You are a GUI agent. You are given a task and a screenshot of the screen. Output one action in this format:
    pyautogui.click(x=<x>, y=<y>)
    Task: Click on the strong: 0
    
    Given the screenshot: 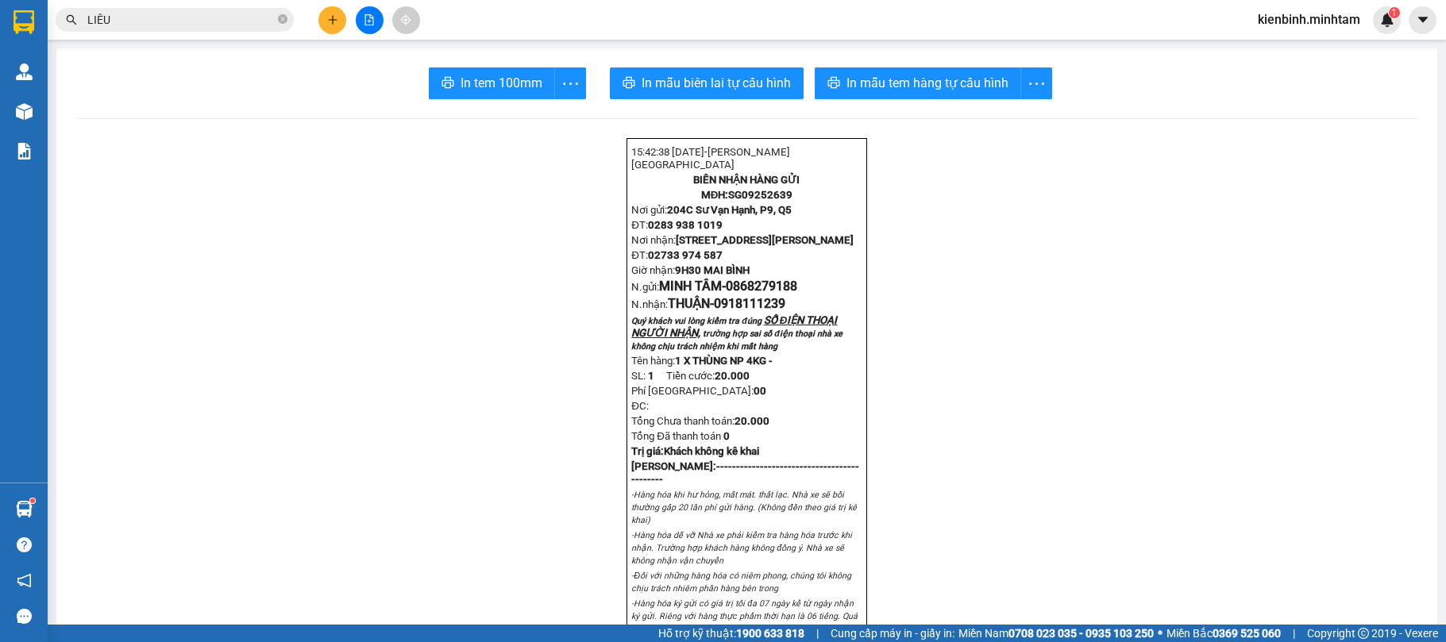 What is the action you would take?
    pyautogui.click(x=760, y=391)
    